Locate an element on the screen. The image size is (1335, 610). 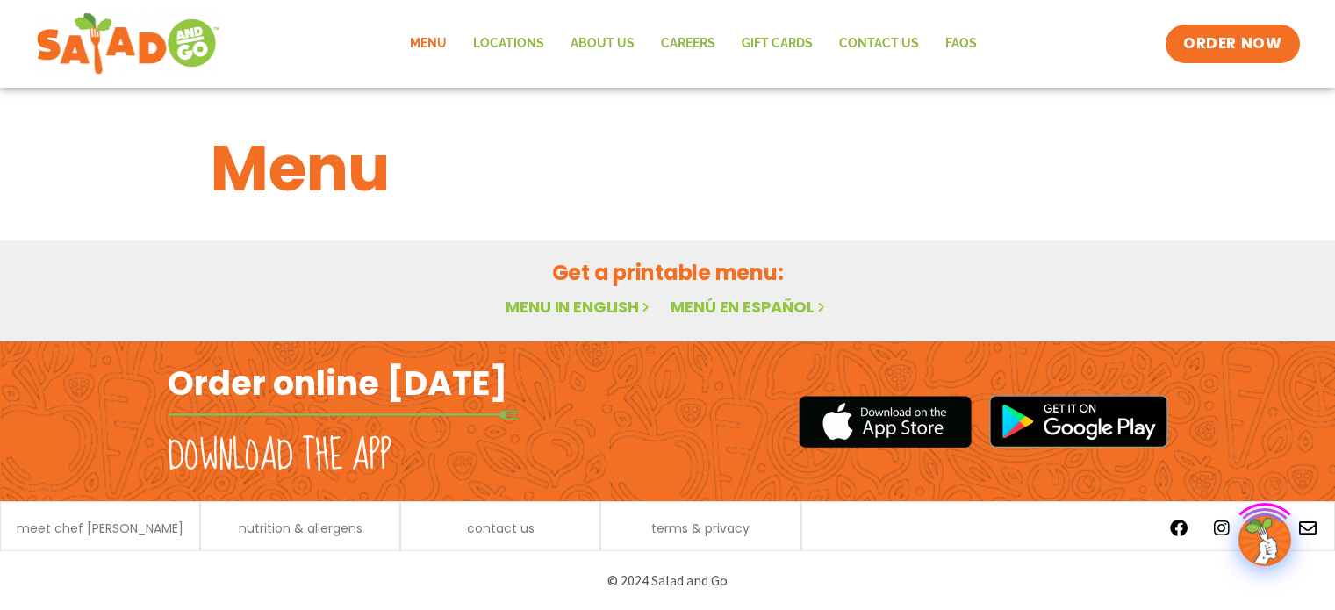
a: ORDER NOW is located at coordinates (1232, 44).